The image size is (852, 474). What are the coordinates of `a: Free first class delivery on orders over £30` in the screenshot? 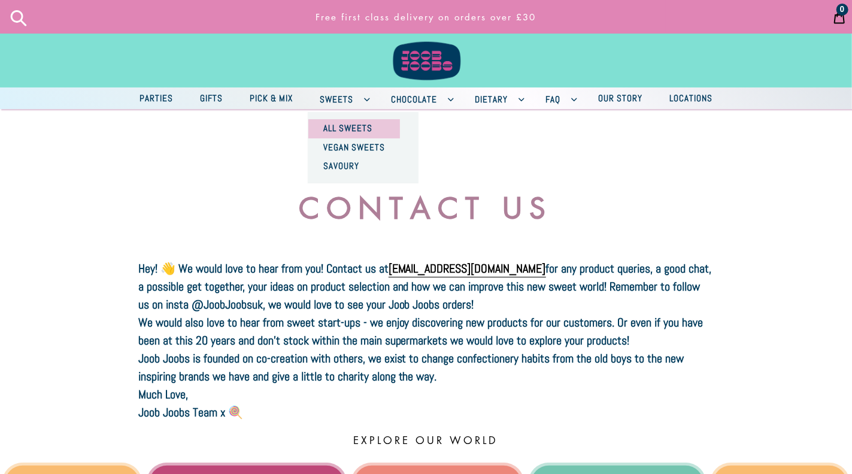 It's located at (426, 17).